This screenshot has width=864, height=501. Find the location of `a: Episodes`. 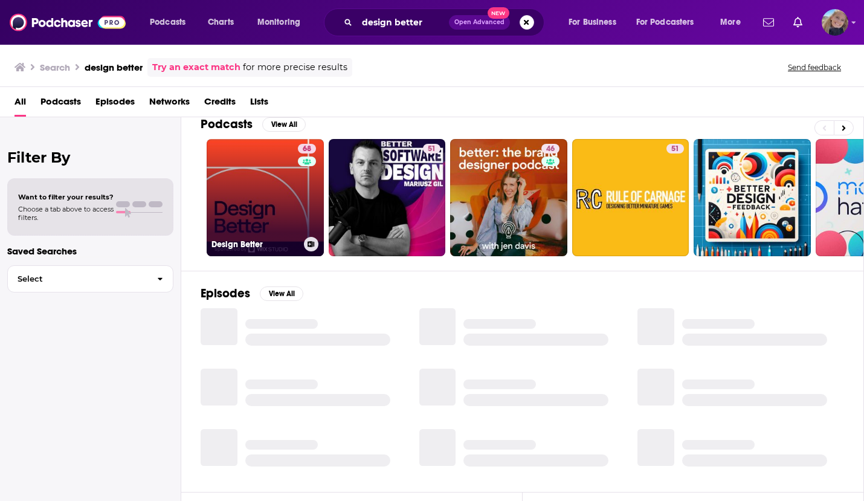

a: Episodes is located at coordinates (115, 104).